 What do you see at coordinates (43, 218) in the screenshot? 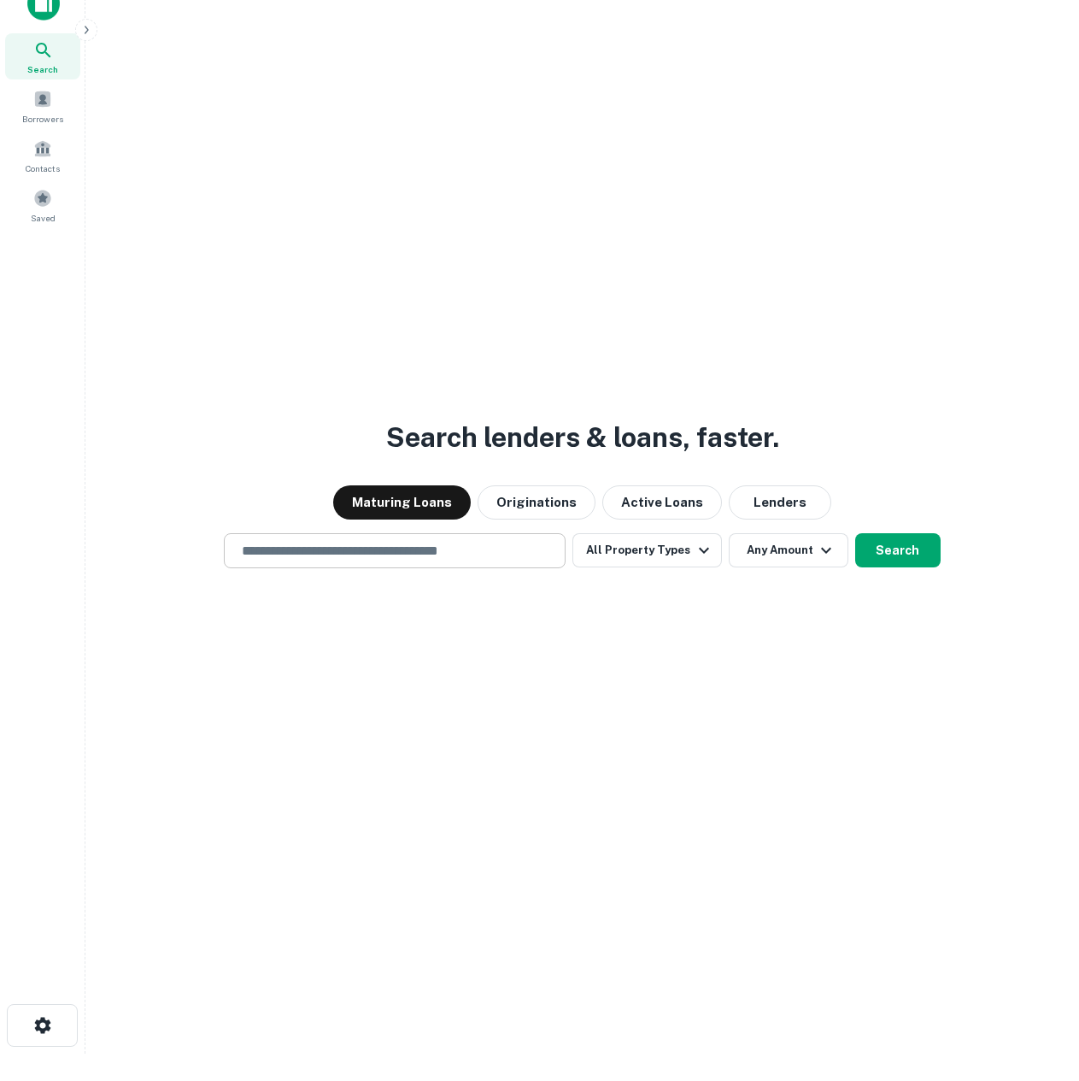
I see `span: Saved` at bounding box center [43, 218].